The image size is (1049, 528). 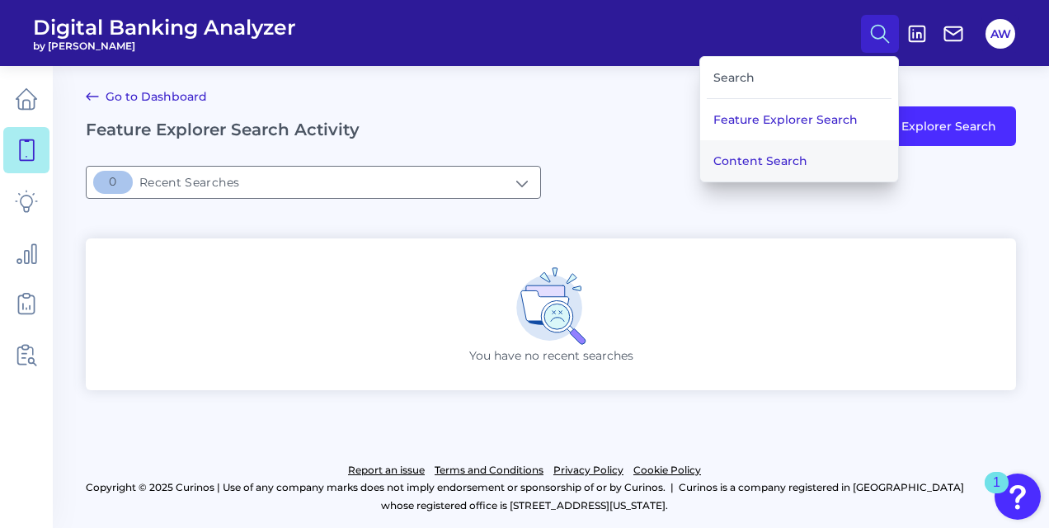 What do you see at coordinates (223, 129) in the screenshot?
I see `h2: Feature Explorer Search Activity` at bounding box center [223, 129].